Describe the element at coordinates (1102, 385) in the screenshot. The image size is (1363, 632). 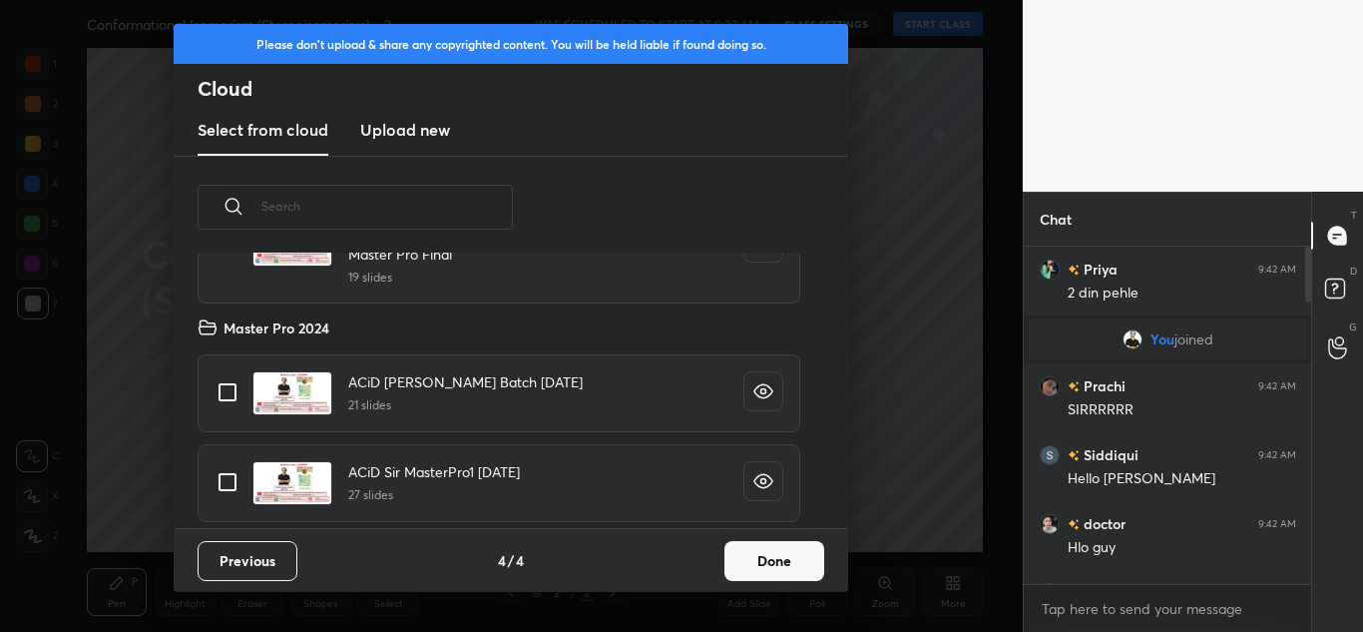
I see `h6: Prachi` at that location.